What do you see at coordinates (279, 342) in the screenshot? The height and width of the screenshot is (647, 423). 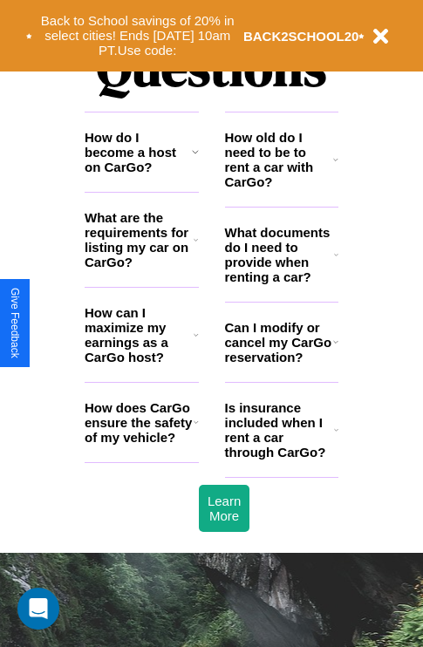 I see `h3: Can I modify or cancel my CarGo reservation?` at bounding box center [279, 342].